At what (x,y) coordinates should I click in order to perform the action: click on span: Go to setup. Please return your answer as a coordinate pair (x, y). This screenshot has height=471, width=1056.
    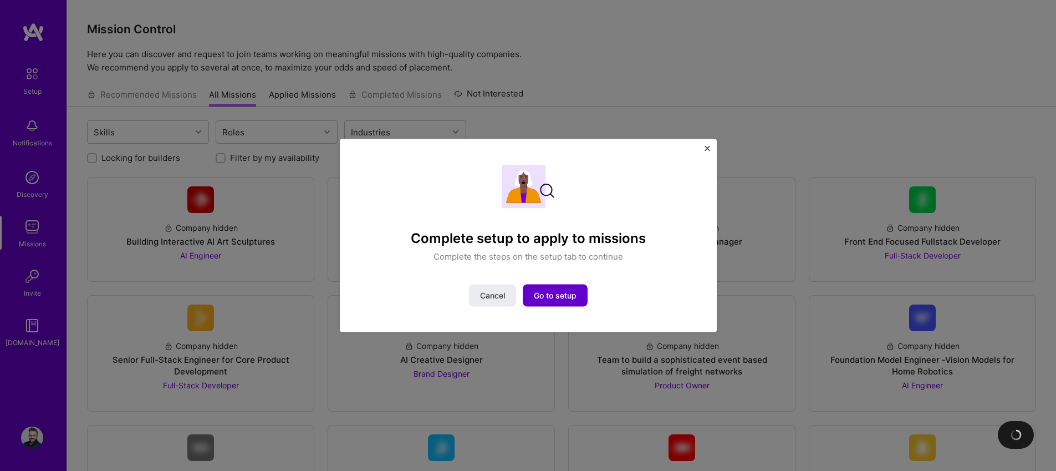
    Looking at the image, I should click on (555, 296).